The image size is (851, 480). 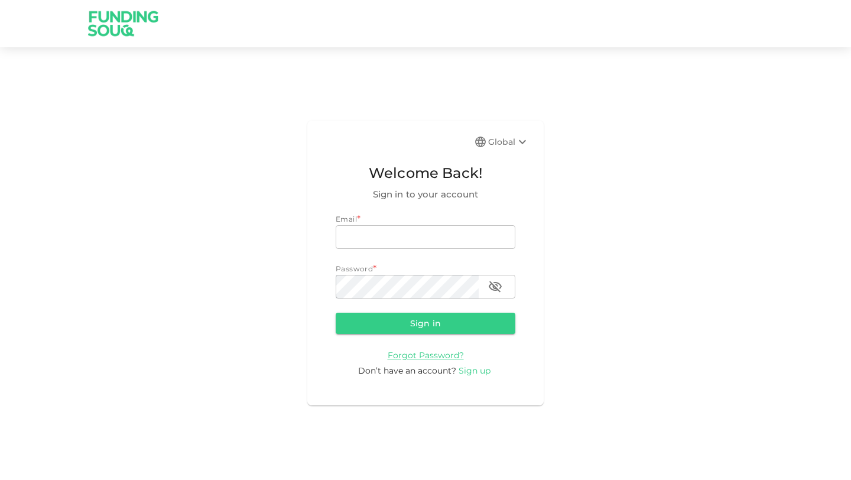 I want to click on span: Email, so click(x=347, y=219).